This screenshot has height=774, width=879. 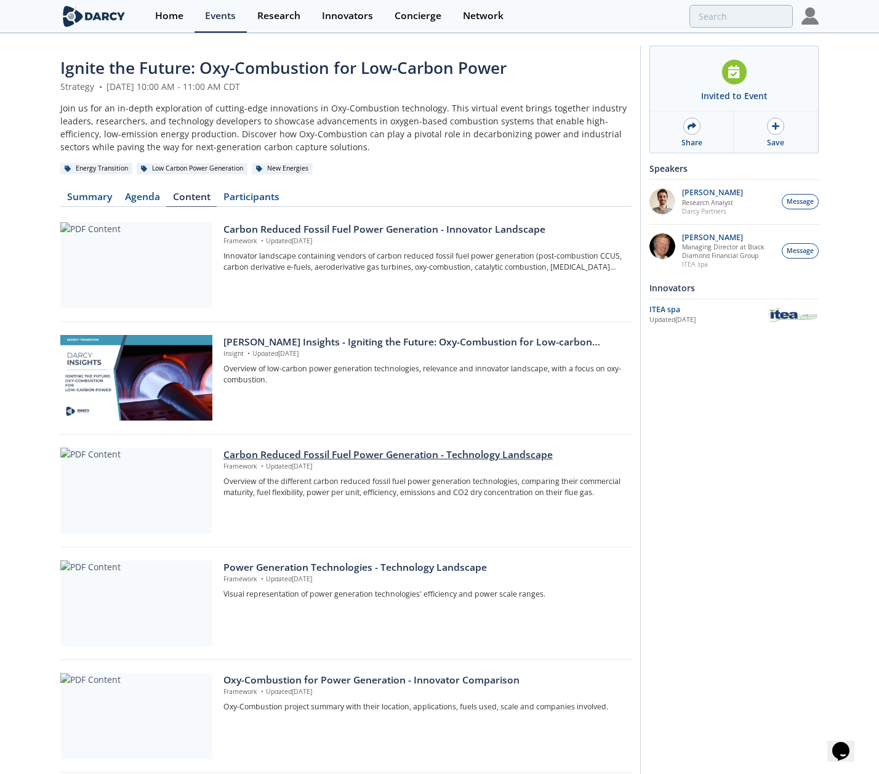 What do you see at coordinates (713, 203) in the screenshot?
I see `p: Research Analyst` at bounding box center [713, 203].